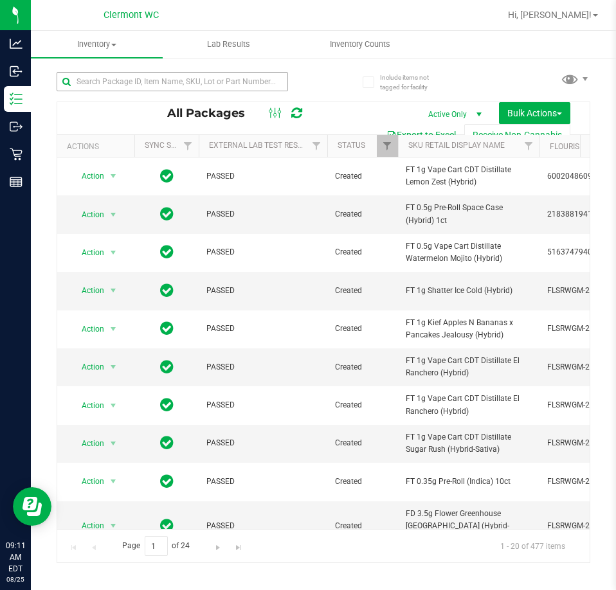 The width and height of the screenshot is (616, 590). What do you see at coordinates (469, 329) in the screenshot?
I see `span: FT 1g Kief Apples N Bananas x Pancakes Jealousy (Hybrid)` at bounding box center [469, 329].